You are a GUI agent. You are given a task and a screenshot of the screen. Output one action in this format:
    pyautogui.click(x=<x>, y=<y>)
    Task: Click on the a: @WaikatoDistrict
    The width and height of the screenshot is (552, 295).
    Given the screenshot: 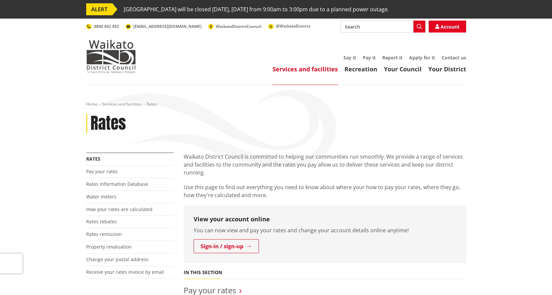 What is the action you would take?
    pyautogui.click(x=289, y=26)
    